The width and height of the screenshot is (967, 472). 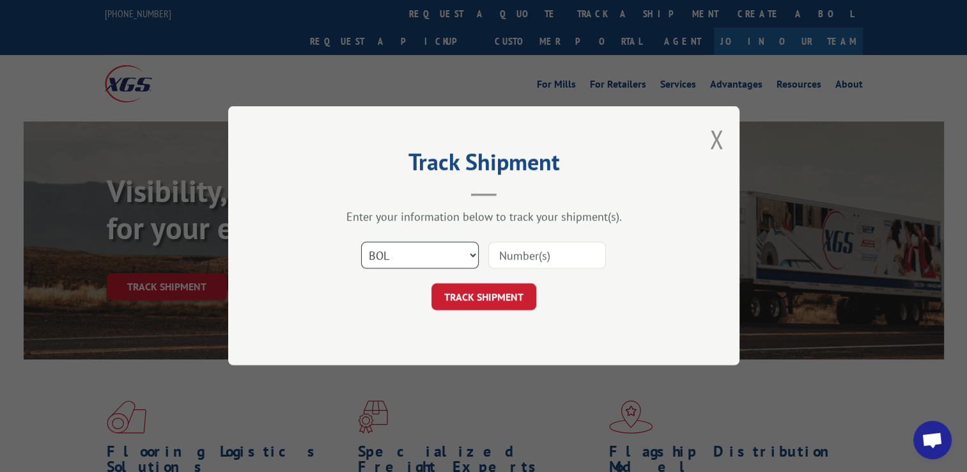 I want to click on button: Close modal, so click(x=717, y=139).